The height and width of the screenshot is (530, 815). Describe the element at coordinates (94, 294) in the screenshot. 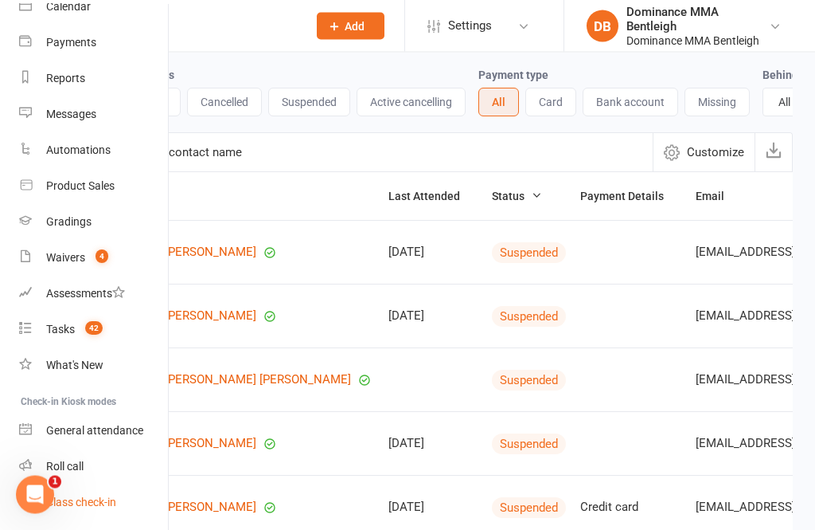

I see `a: Assessments` at that location.